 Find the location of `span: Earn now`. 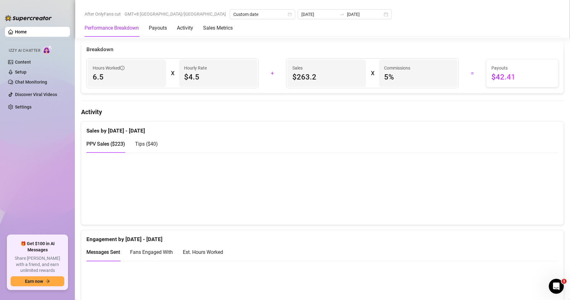

span: Earn now is located at coordinates (34, 281).